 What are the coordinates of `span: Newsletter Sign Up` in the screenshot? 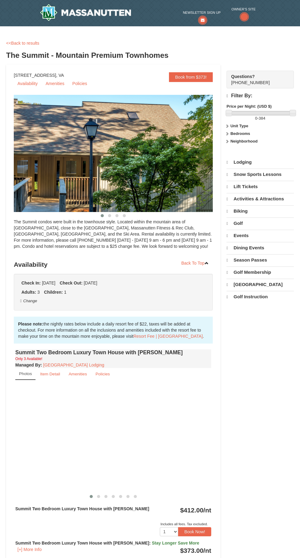 It's located at (201, 13).